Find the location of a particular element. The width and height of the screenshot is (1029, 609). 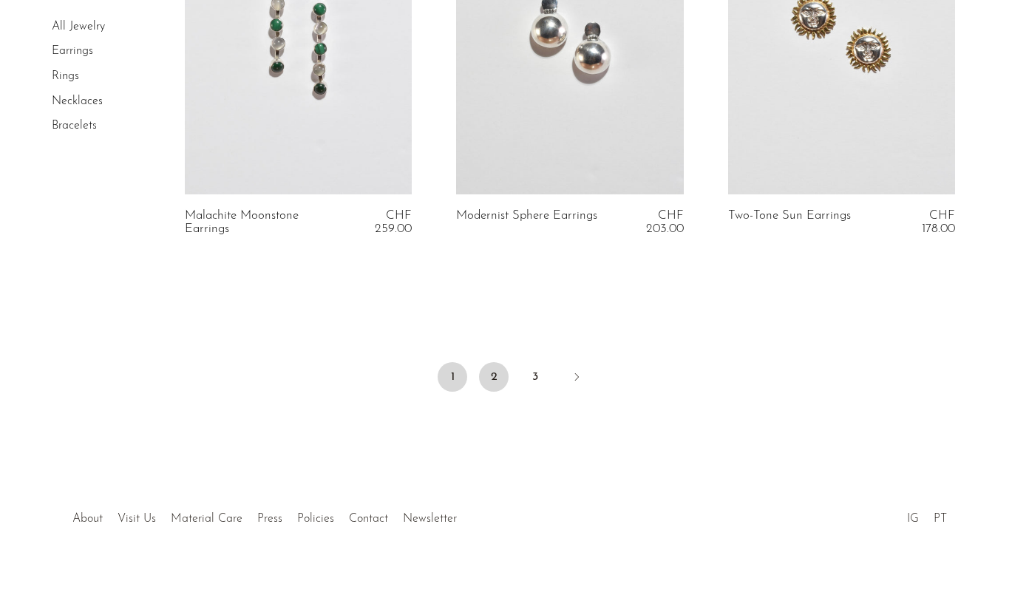

a: All Jewelry is located at coordinates (78, 27).